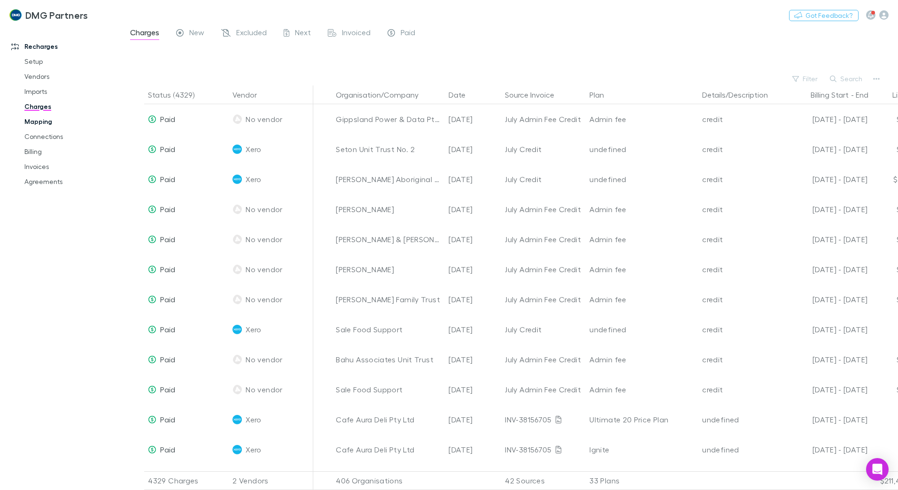 Image resolution: width=898 pixels, height=490 pixels. What do you see at coordinates (877, 470) in the screenshot?
I see `div: Open Intercom Messenger` at bounding box center [877, 470].